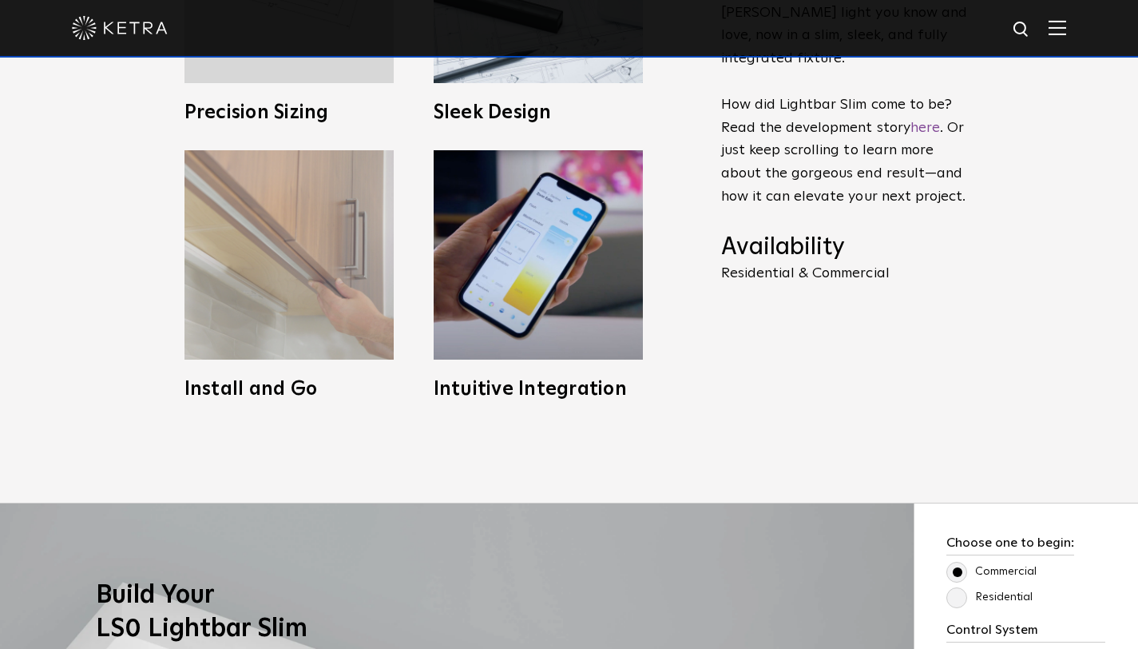 The width and height of the screenshot is (1138, 649). I want to click on p: Residential & Commercial, so click(845, 273).